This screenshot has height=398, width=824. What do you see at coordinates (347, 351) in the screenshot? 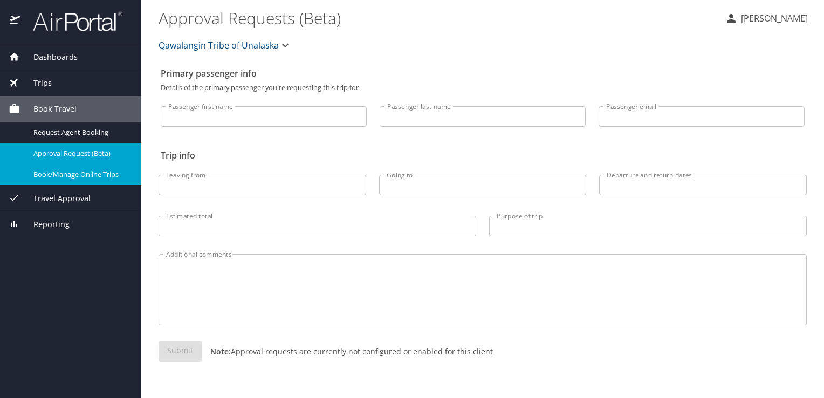
I see `p: Approval requests are currently not configured or enabled for this client` at bounding box center [347, 351].